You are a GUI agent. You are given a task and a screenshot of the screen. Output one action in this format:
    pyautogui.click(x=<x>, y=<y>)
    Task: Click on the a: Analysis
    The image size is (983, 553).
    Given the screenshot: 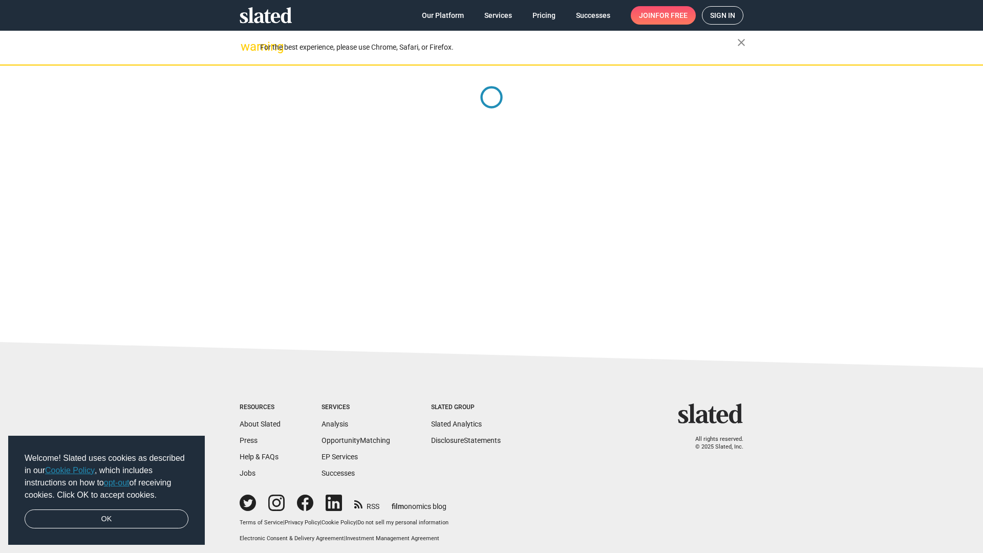 What is the action you would take?
    pyautogui.click(x=335, y=424)
    